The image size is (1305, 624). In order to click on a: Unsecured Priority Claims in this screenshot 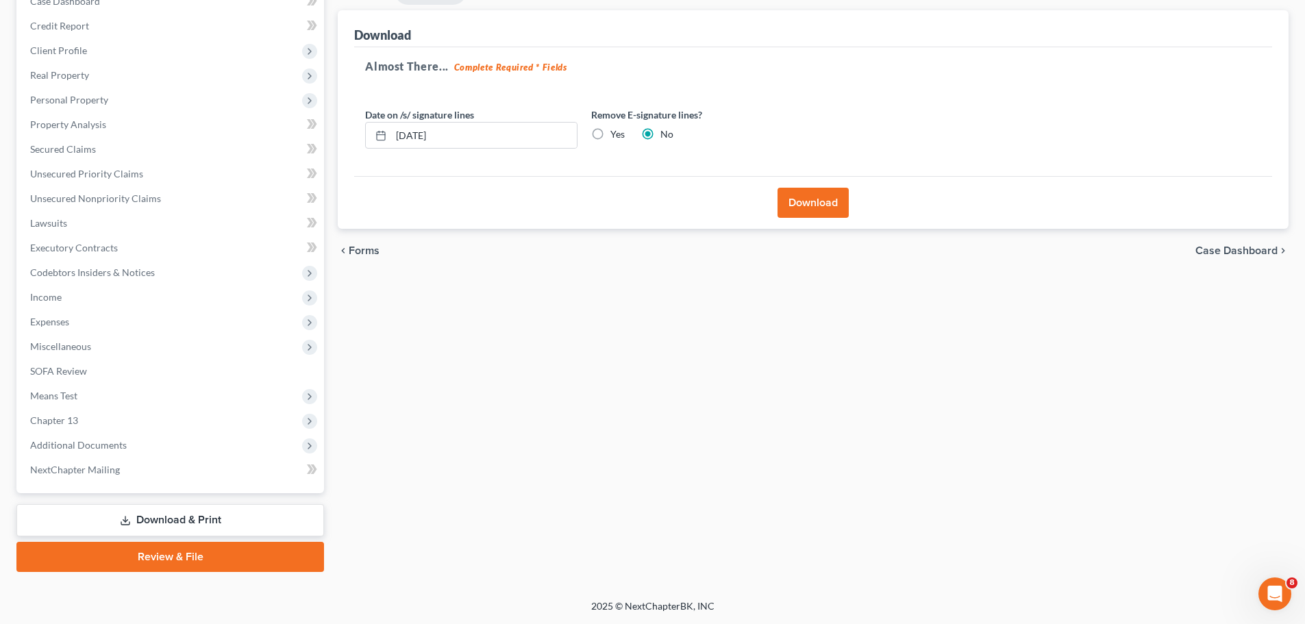, I will do `click(171, 174)`.